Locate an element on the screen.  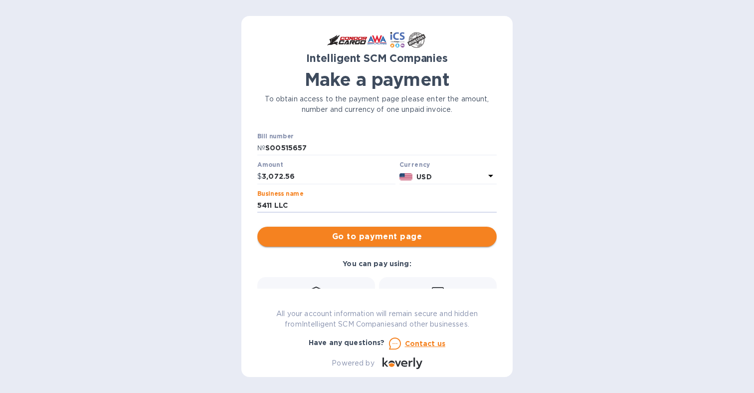
b: You can pay using: is located at coordinates (377, 263).